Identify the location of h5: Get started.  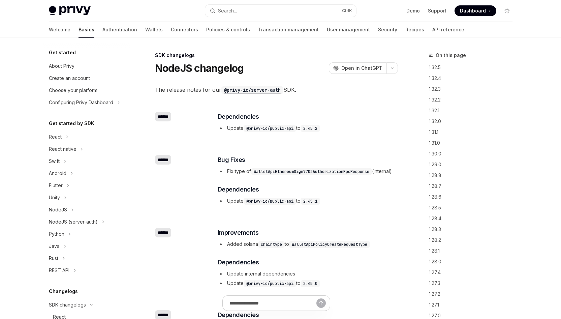
(62, 53).